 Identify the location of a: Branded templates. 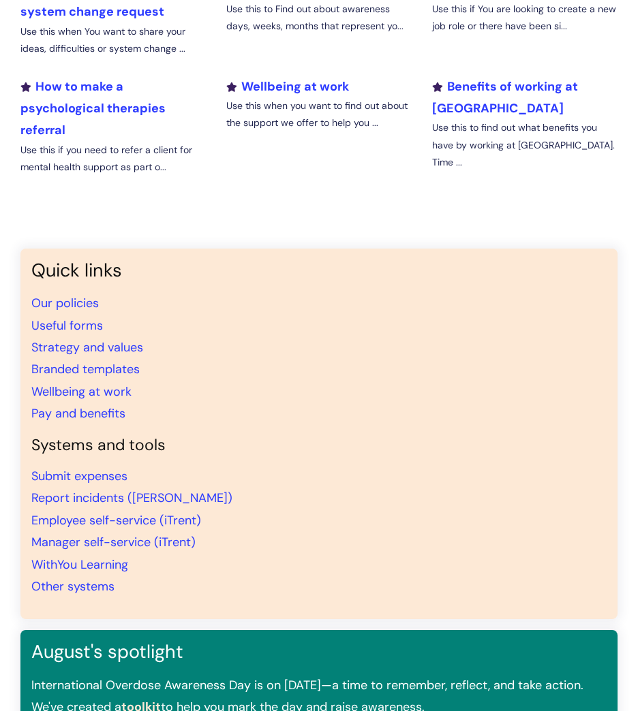
(85, 369).